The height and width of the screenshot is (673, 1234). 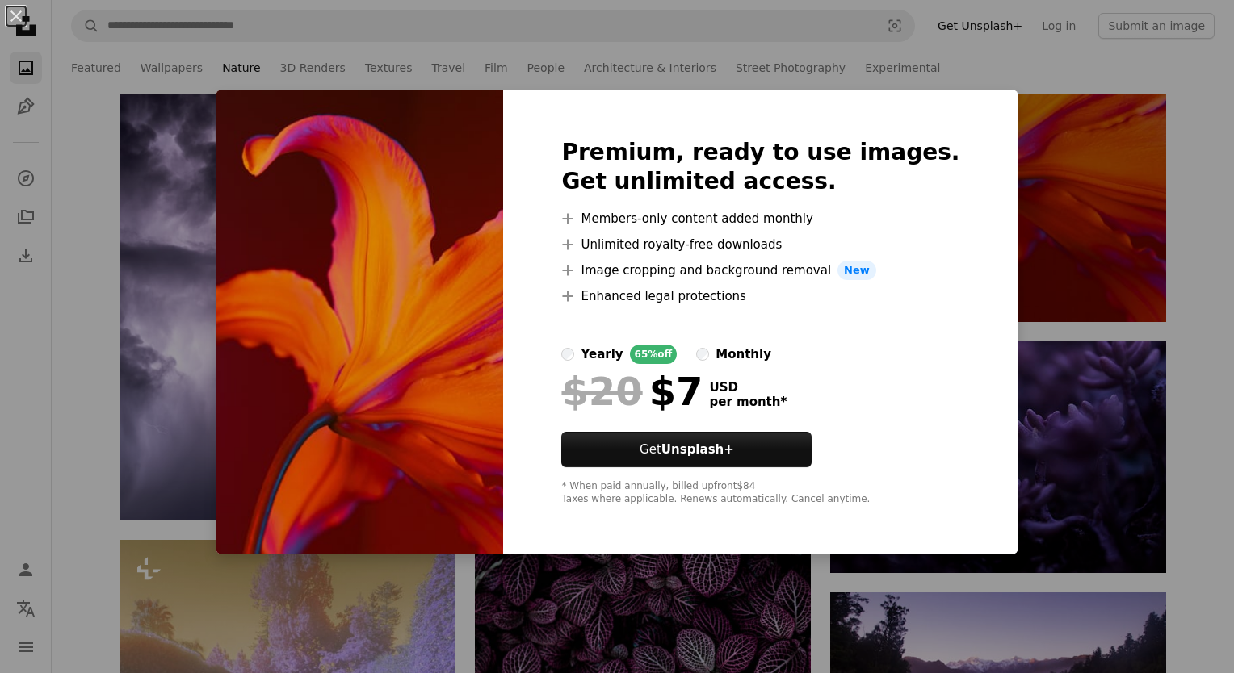 What do you see at coordinates (760, 219) in the screenshot?
I see `li: Members-only content added monthly` at bounding box center [760, 219].